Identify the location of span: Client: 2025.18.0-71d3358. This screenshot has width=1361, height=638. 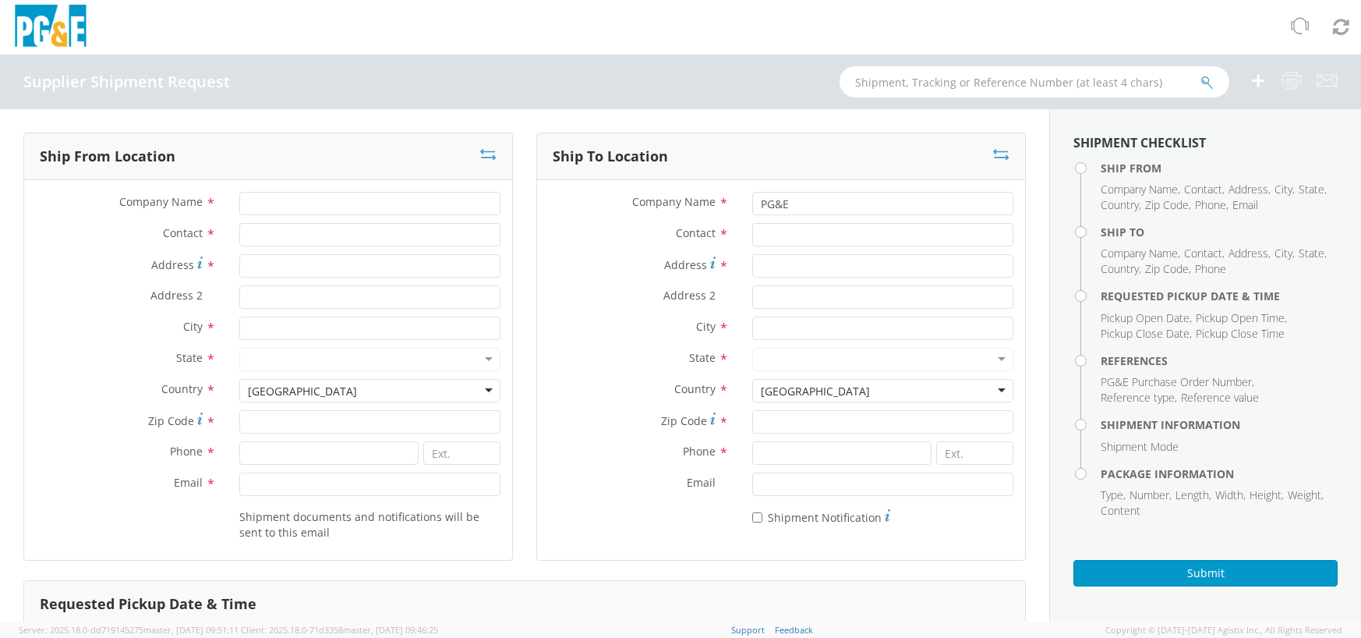
(339, 629).